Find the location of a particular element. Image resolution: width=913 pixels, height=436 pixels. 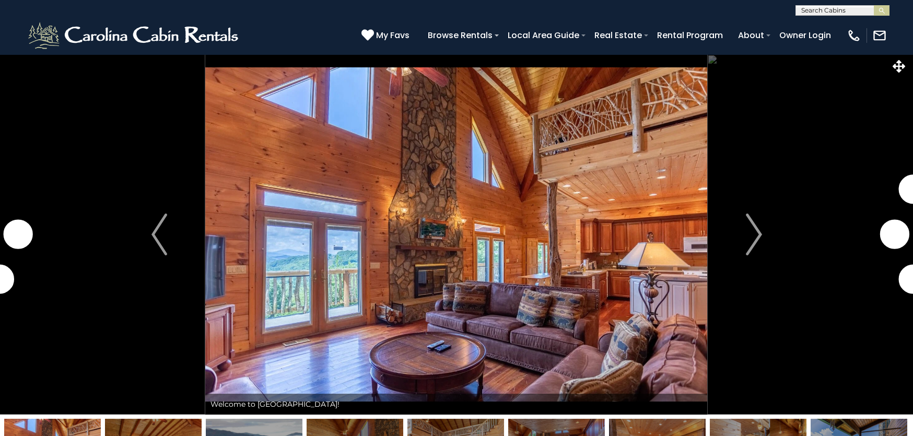

a: About is located at coordinates (751, 35).